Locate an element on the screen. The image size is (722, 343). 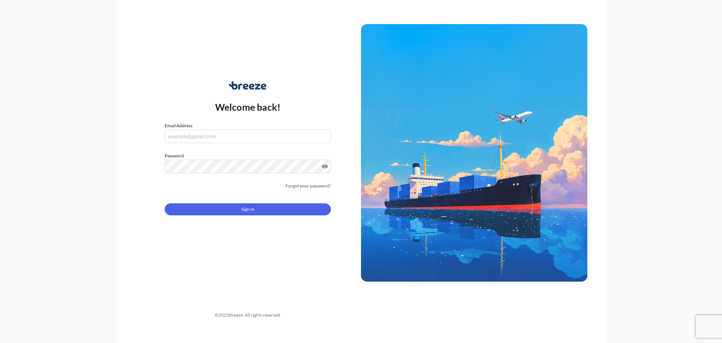
p: Welcome back! is located at coordinates (248, 107).